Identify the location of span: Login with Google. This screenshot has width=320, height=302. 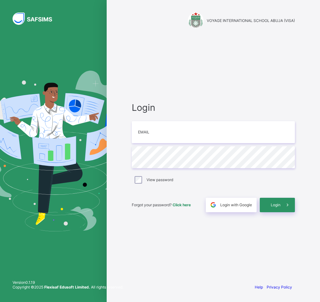
(236, 204).